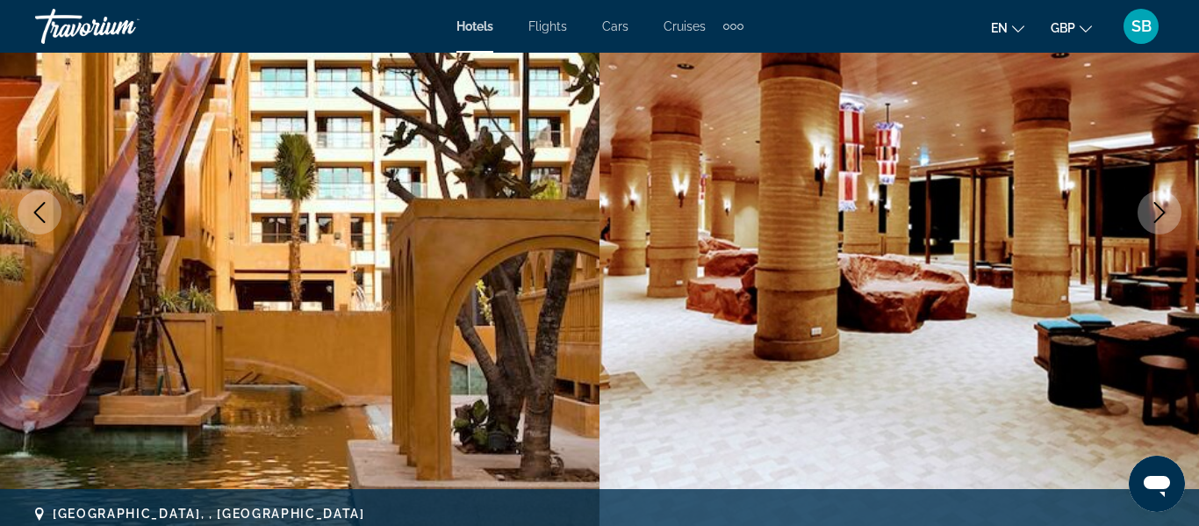 This screenshot has height=526, width=1199. I want to click on a: Cars, so click(615, 26).